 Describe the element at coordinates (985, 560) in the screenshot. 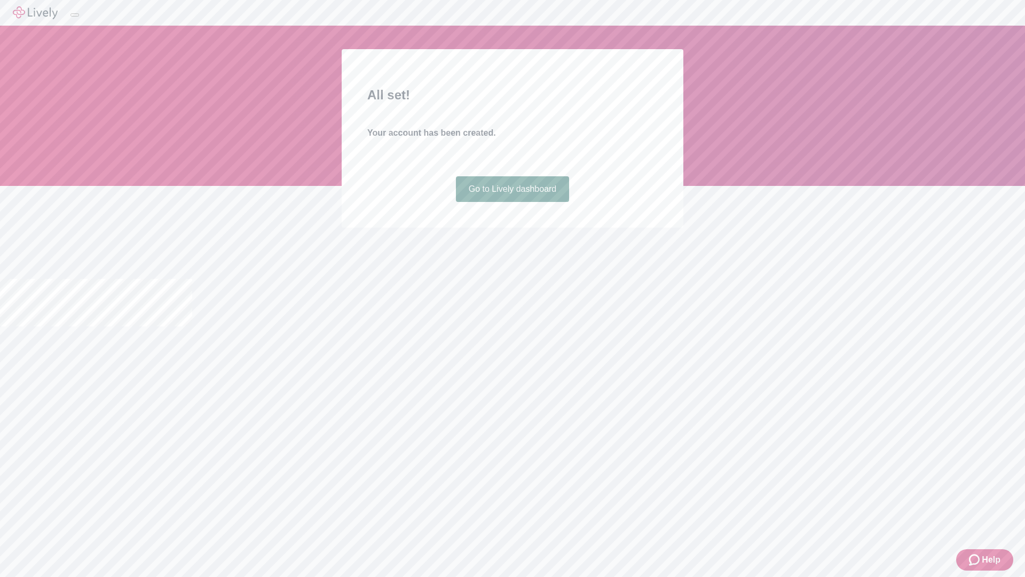

I see `button: Zendesk support iconHelp` at that location.